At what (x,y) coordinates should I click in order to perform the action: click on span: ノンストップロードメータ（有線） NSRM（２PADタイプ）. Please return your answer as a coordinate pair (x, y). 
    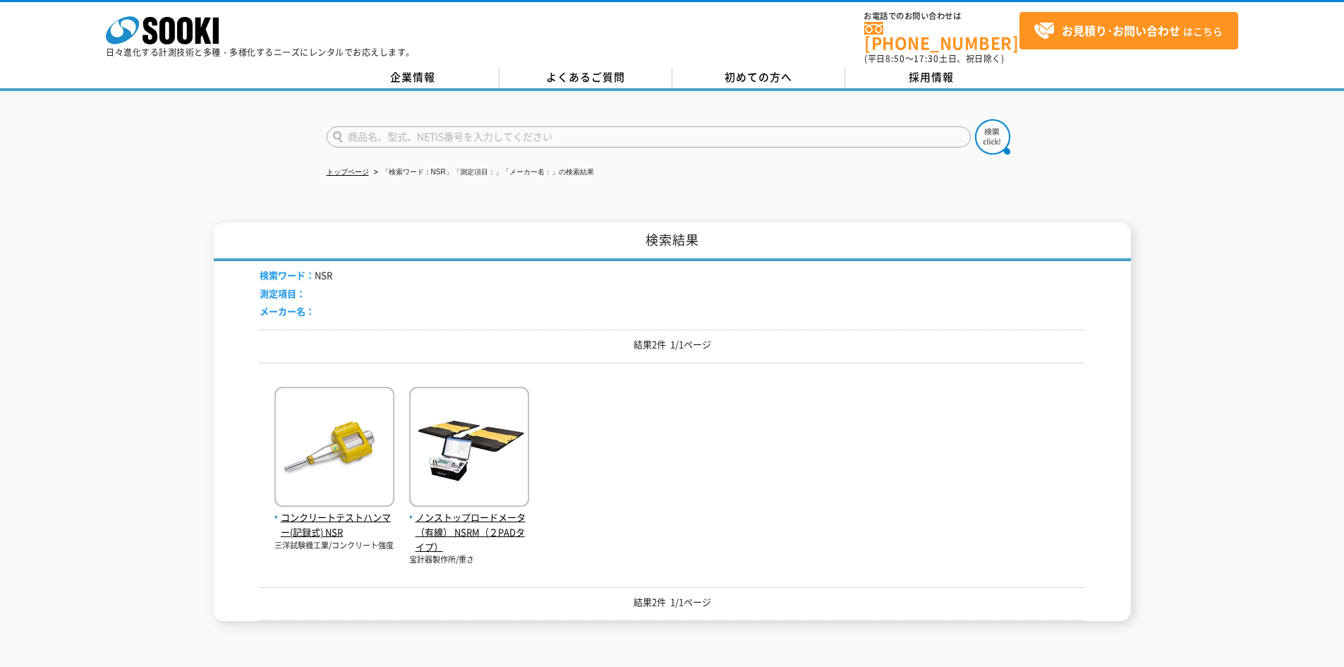
    Looking at the image, I should click on (469, 532).